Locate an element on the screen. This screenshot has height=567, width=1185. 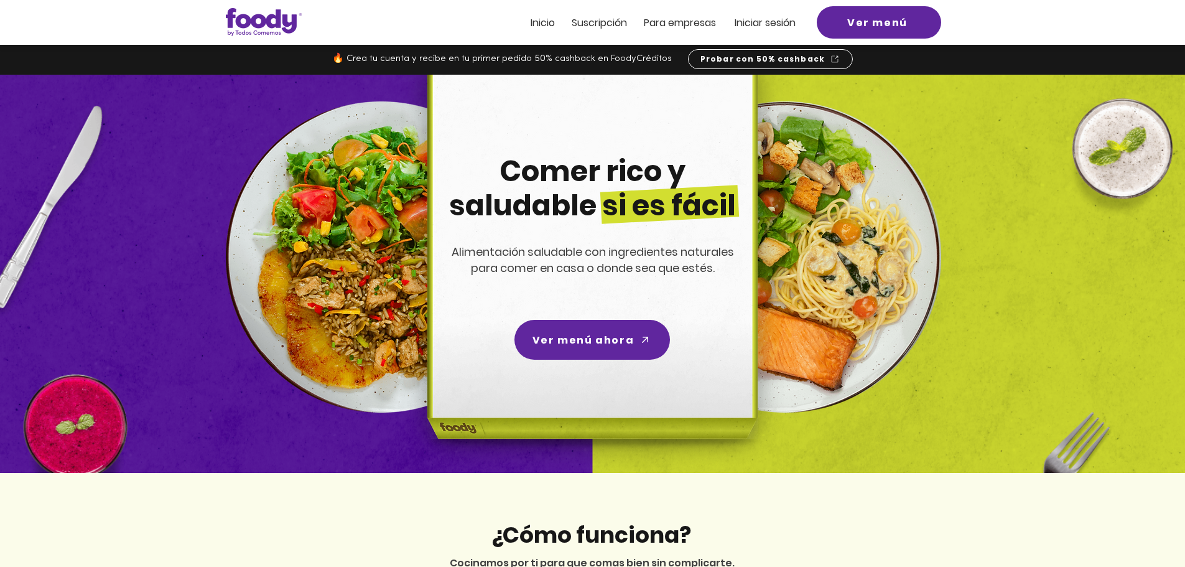
a: Ver menú ahora is located at coordinates (592, 340).